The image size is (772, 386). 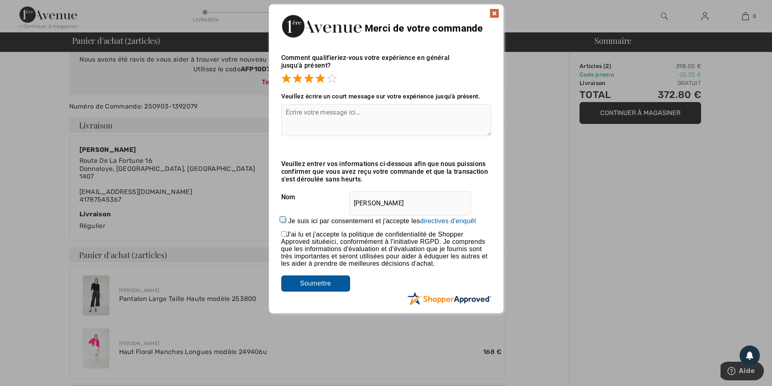 What do you see at coordinates (424, 28) in the screenshot?
I see `span: Merci de votre commande` at bounding box center [424, 28].